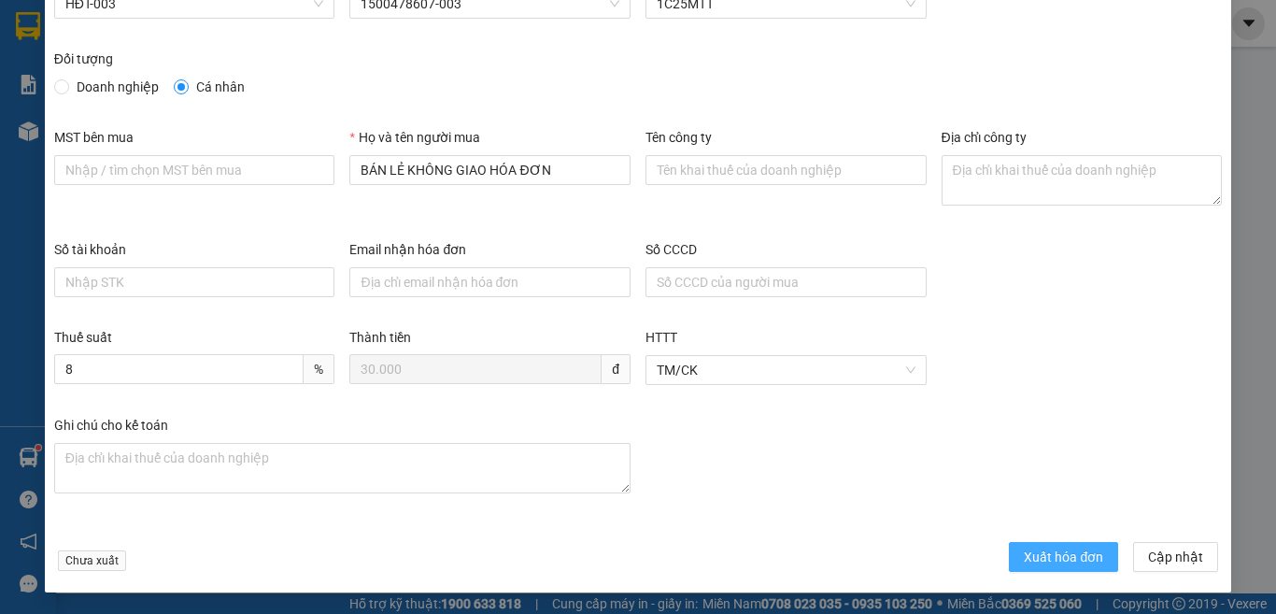 The height and width of the screenshot is (614, 1276). I want to click on label: Họ và tên người mua, so click(414, 137).